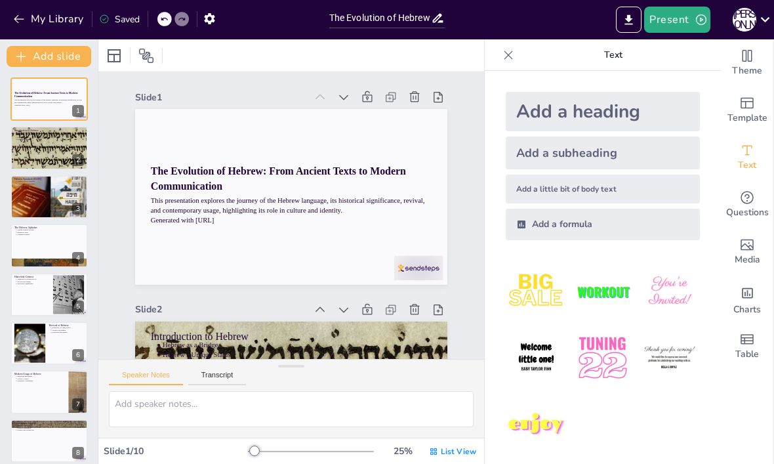  I want to click on p: National Identity, so click(50, 425).